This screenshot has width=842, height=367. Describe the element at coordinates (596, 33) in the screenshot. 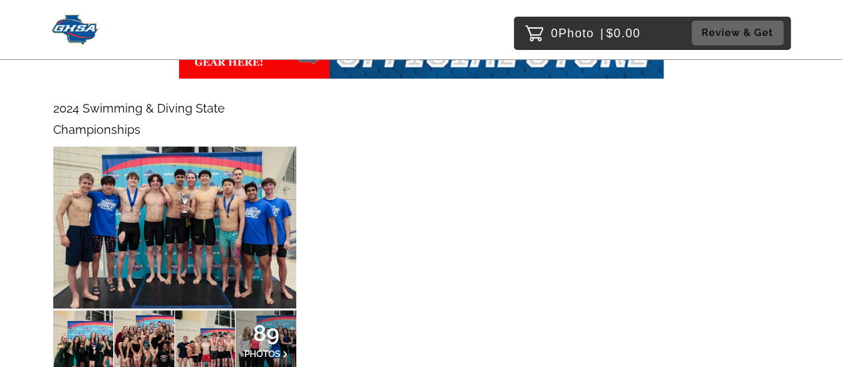

I see `p: 0 $0.00` at that location.